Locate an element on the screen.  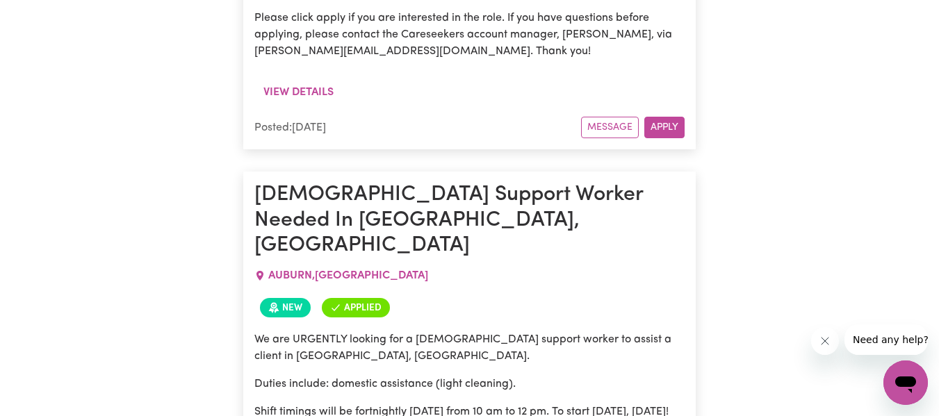
button: Message is located at coordinates (610, 127).